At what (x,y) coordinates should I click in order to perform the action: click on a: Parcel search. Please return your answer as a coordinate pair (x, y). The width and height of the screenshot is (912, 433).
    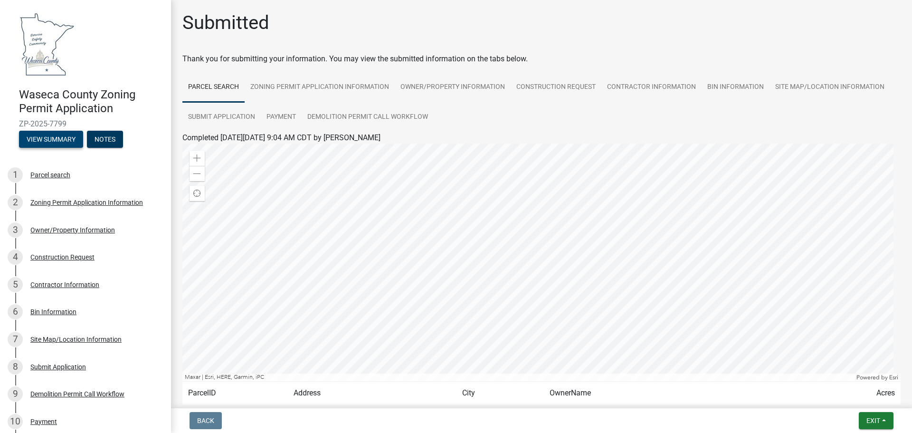
    Looking at the image, I should click on (213, 87).